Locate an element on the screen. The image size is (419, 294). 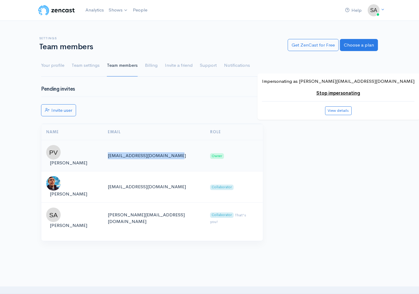
a: Get ZenCast for Free is located at coordinates (313, 45).